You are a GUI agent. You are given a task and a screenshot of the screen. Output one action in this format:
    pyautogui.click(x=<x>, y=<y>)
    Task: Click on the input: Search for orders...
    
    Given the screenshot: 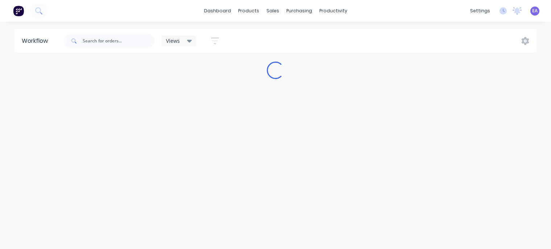 What is the action you would take?
    pyautogui.click(x=119, y=41)
    